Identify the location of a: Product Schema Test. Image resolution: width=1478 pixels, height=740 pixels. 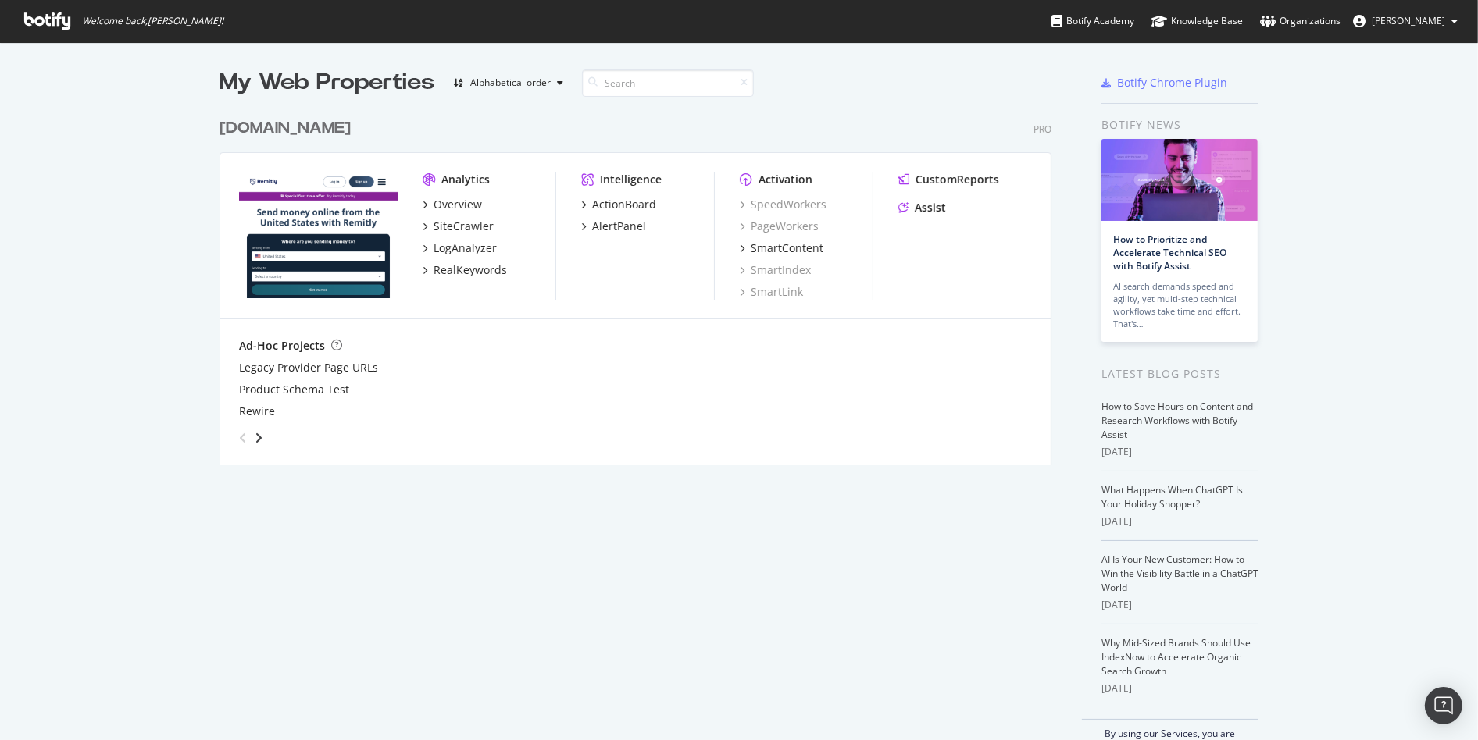
(294, 390).